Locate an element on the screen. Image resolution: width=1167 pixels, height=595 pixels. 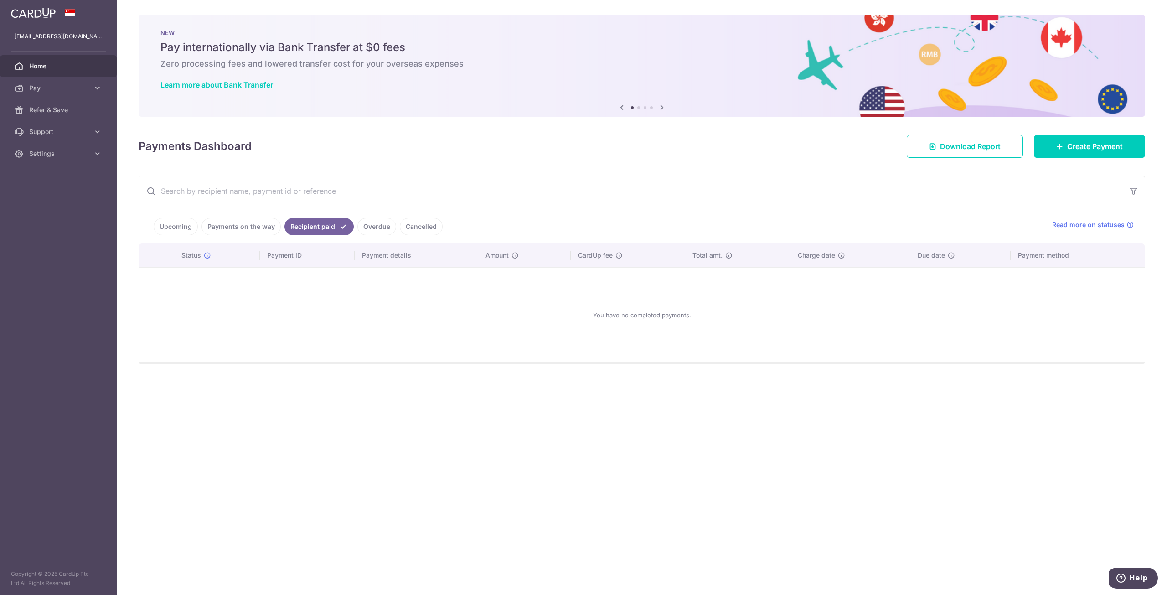
img: Bank transfer banner is located at coordinates (642, 66).